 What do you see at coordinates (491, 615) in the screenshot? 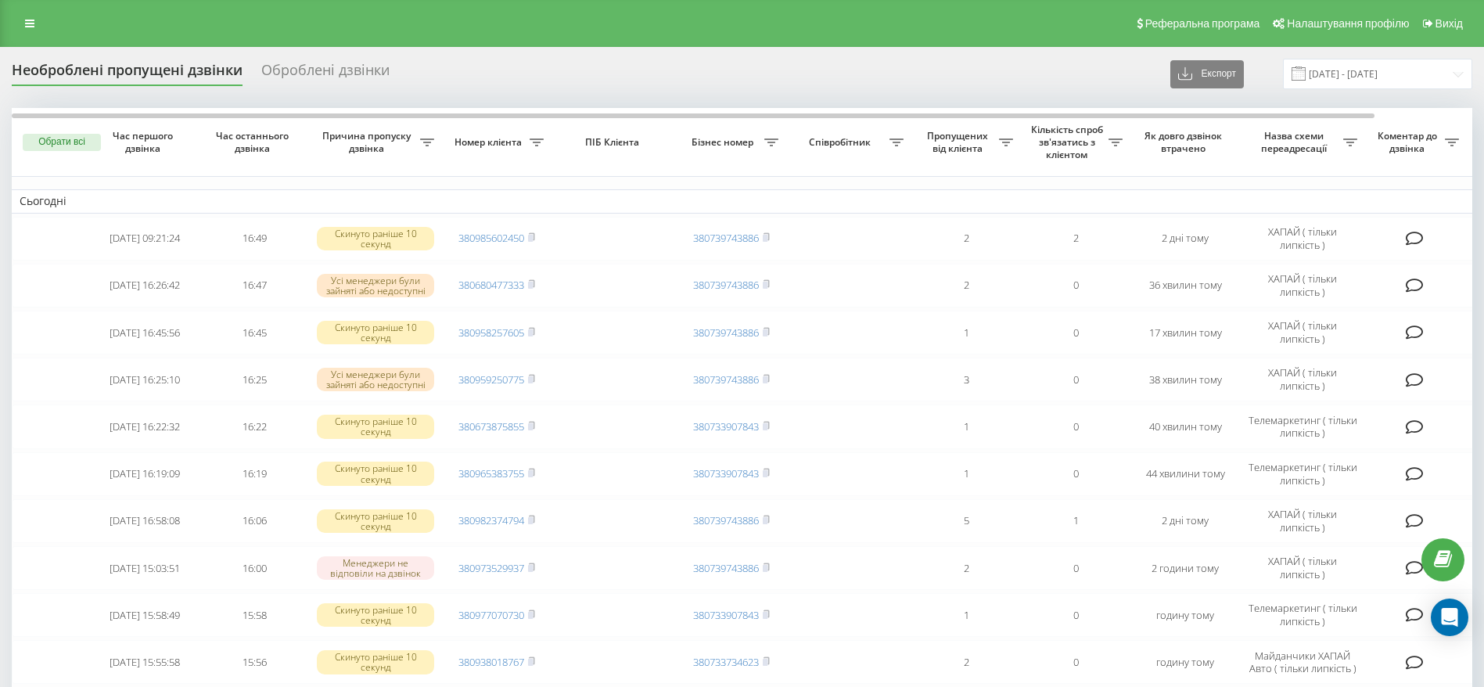
I see `a: 380977070730` at bounding box center [491, 615].